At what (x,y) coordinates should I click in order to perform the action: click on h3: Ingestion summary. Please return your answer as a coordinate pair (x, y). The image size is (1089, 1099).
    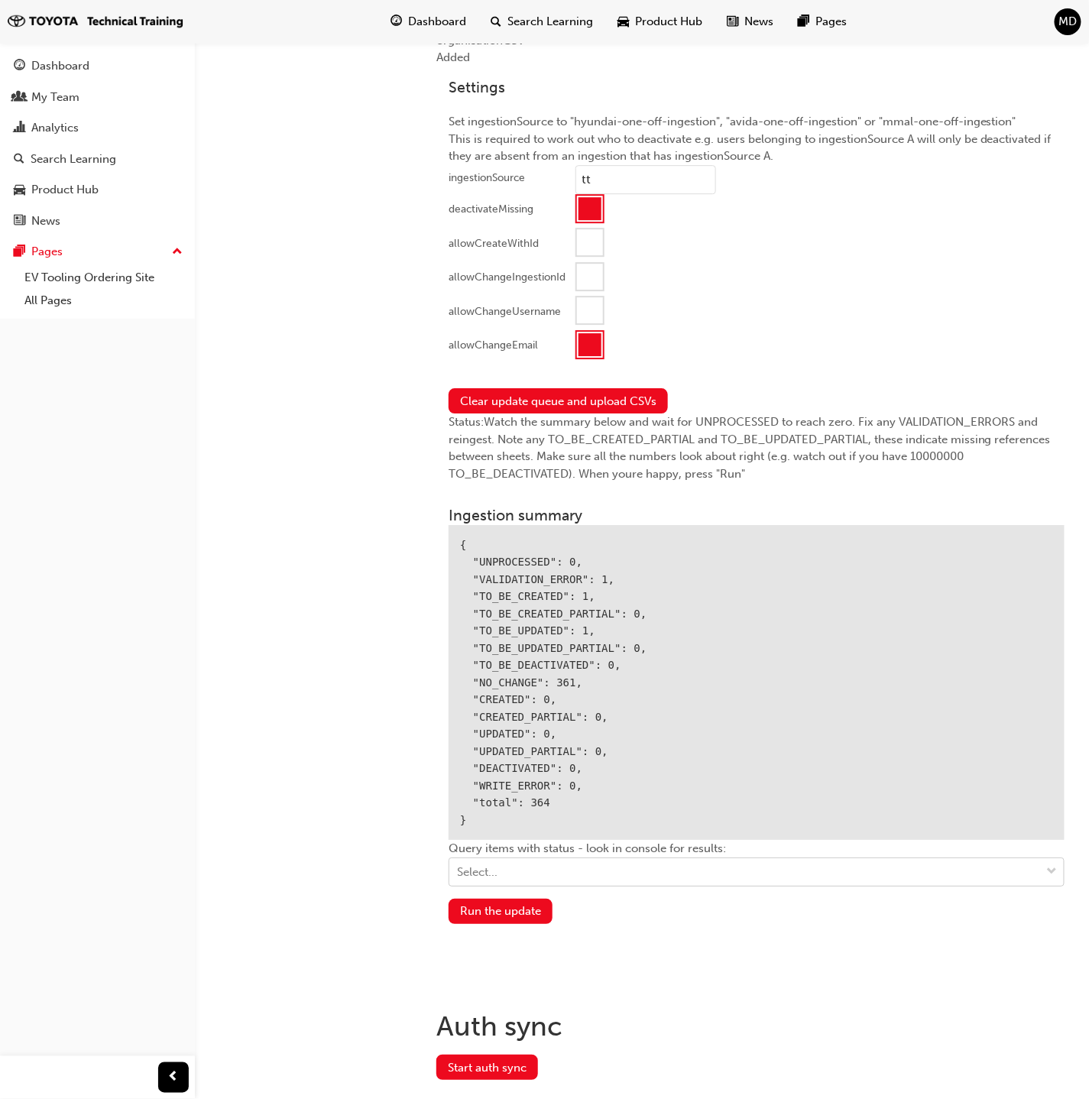
    Looking at the image, I should click on (757, 515).